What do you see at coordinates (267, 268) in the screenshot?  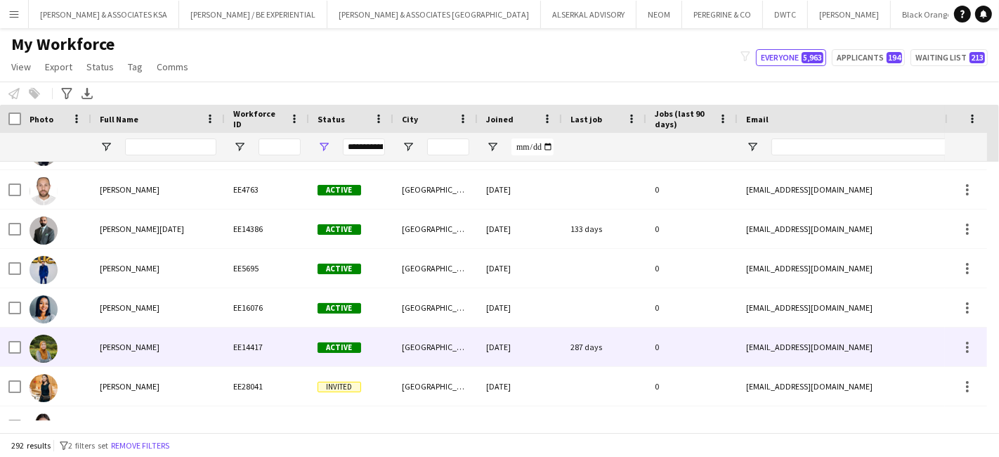 I see `div: EE5695` at bounding box center [267, 268].